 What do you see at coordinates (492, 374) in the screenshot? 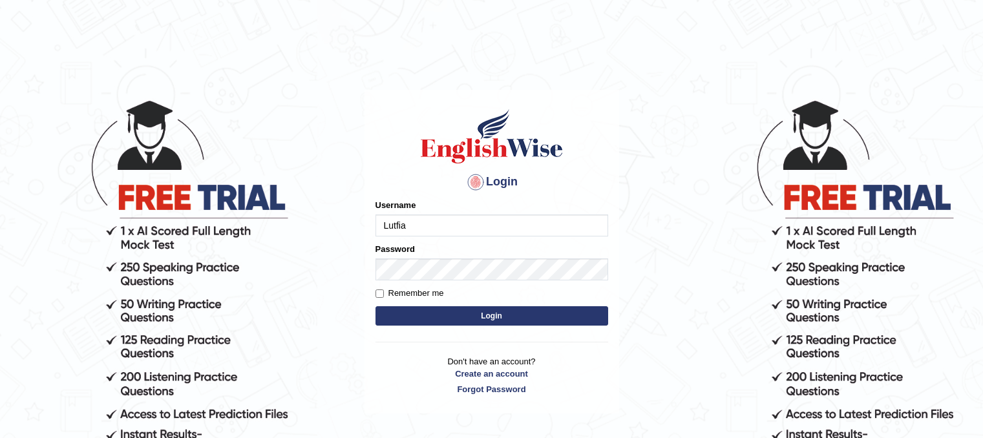
I see `a: Create an account` at bounding box center [492, 374].